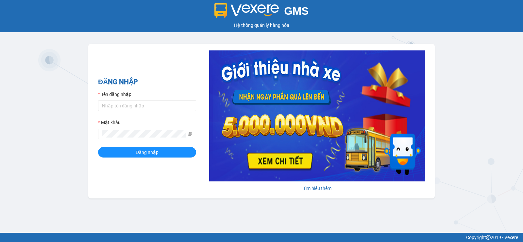  What do you see at coordinates (262, 12) in the screenshot?
I see `a: GMS` at bounding box center [262, 12].